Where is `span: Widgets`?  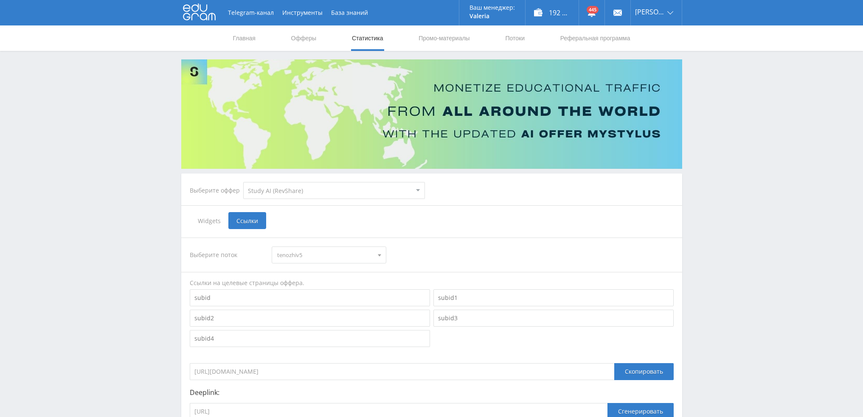
span: Widgets is located at coordinates (209, 221).